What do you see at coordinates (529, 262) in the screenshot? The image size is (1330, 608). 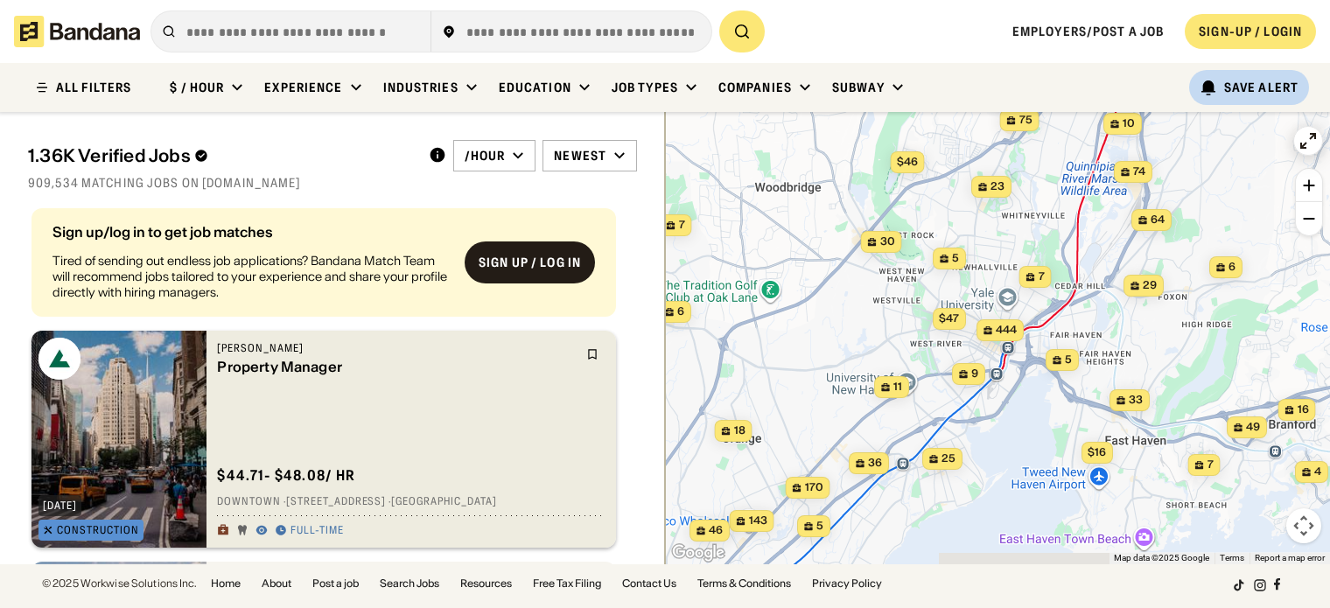 I see `div: Sign up / Log in` at bounding box center [529, 262].